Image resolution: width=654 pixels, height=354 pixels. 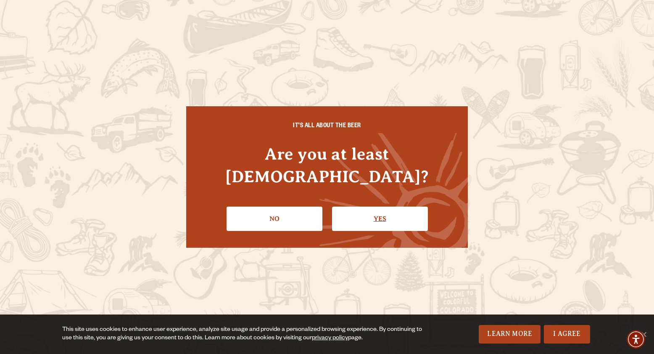 What do you see at coordinates (636, 340) in the screenshot?
I see `div: Accessibility Menu` at bounding box center [636, 340].